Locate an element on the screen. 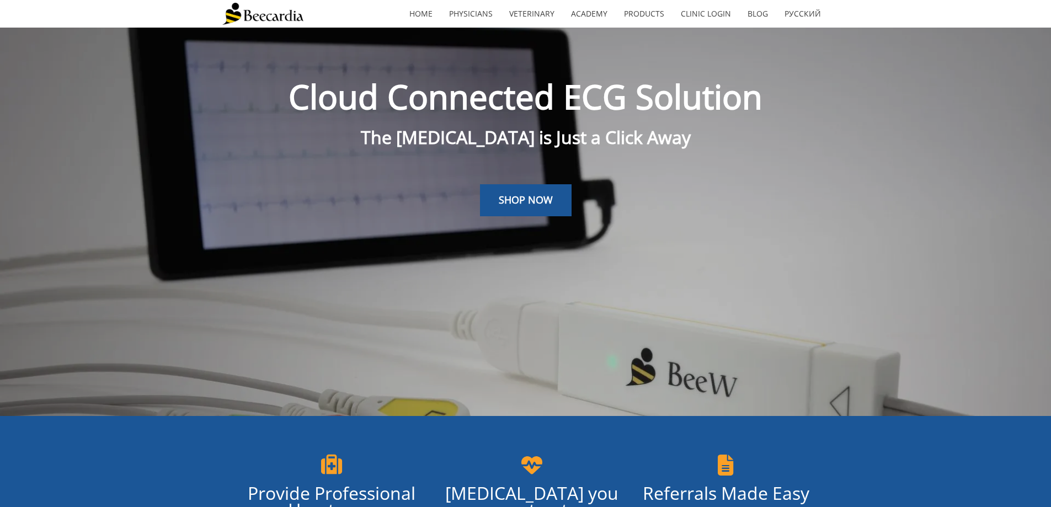 The image size is (1051, 507). a: SHOP NOW is located at coordinates (526, 200).